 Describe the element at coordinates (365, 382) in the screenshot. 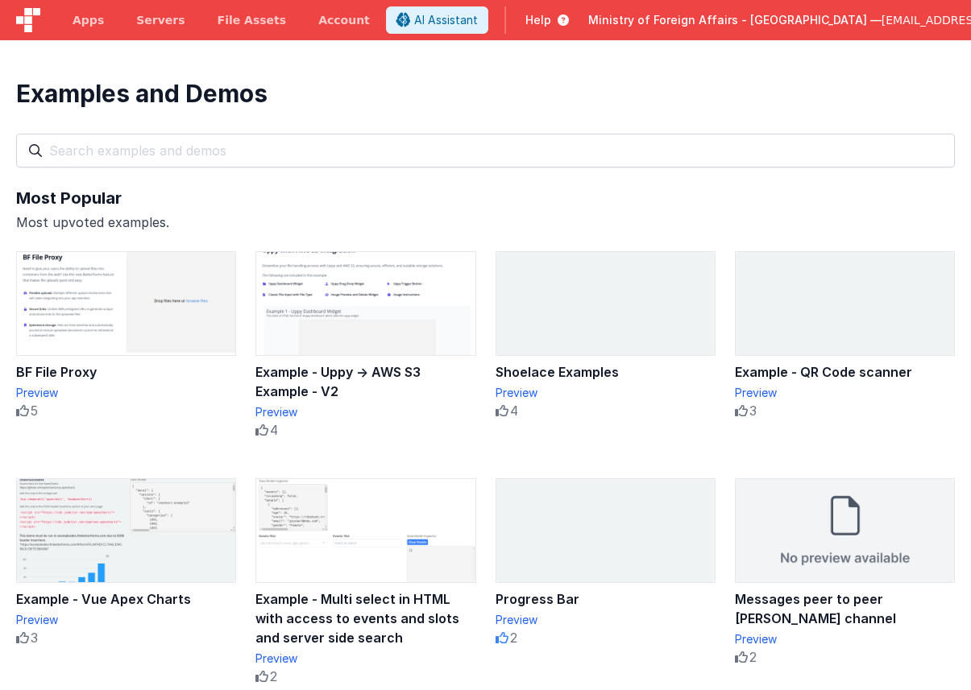

I see `div: Example - Uppy → AWS S3 Example - V2` at that location.